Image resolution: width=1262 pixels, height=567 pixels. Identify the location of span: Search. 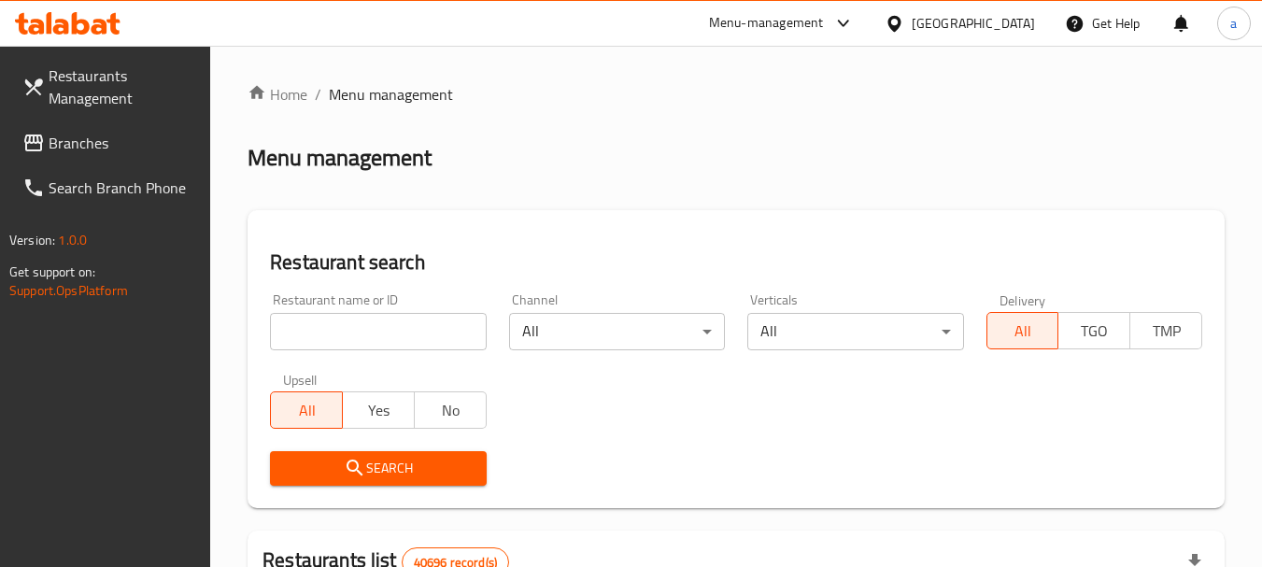
(377, 468).